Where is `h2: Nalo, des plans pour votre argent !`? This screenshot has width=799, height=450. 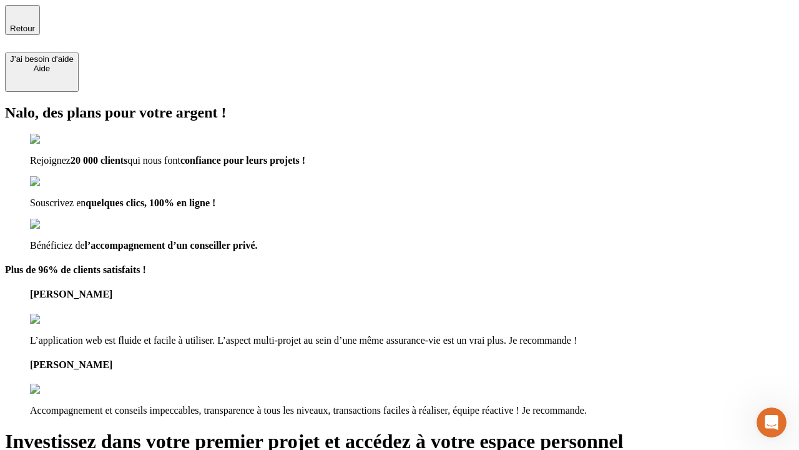
h2: Nalo, des plans pour votre argent ! is located at coordinates (400, 112).